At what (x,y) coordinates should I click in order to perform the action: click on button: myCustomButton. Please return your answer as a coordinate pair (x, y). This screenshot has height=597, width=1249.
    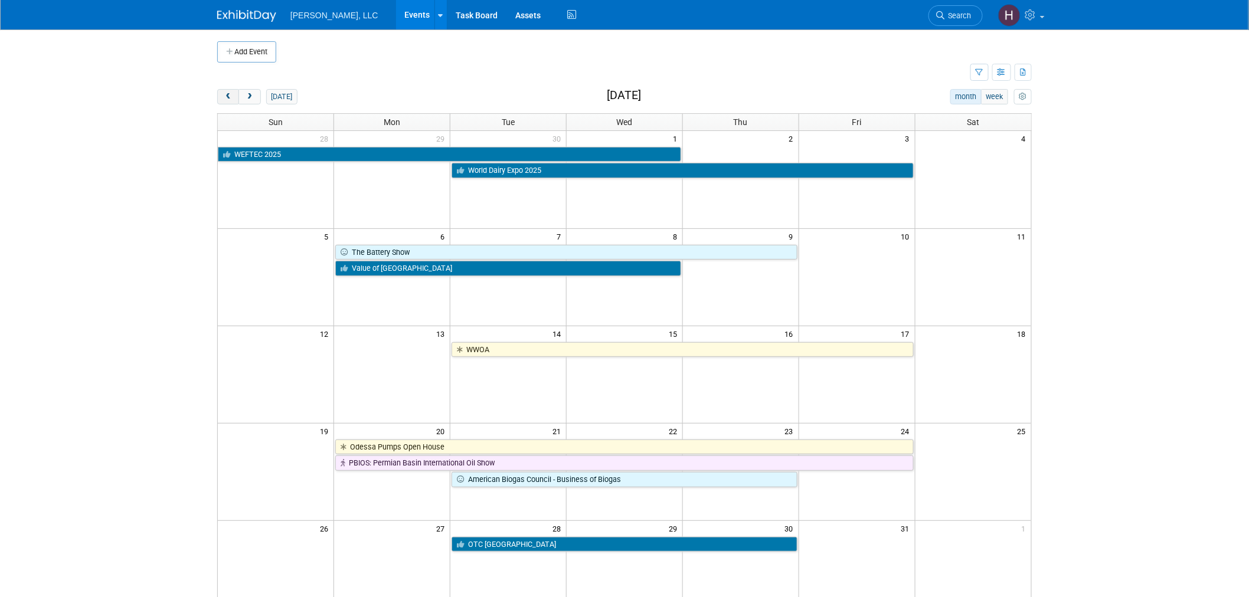
    Looking at the image, I should click on (1023, 97).